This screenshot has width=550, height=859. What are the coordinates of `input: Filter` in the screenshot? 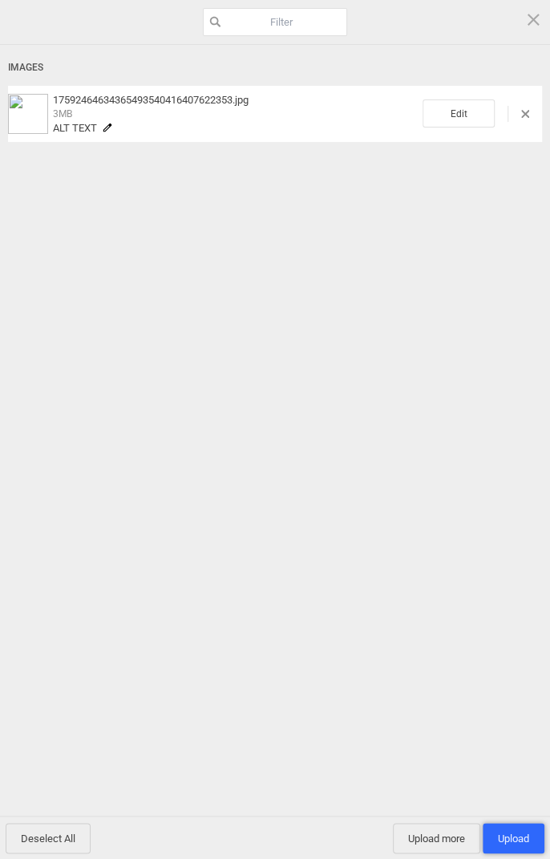 It's located at (275, 22).